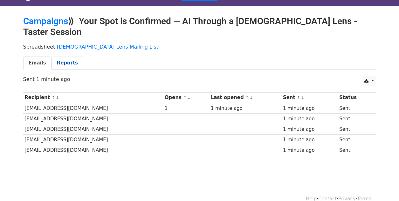  I want to click on a: Campaigns, so click(45, 21).